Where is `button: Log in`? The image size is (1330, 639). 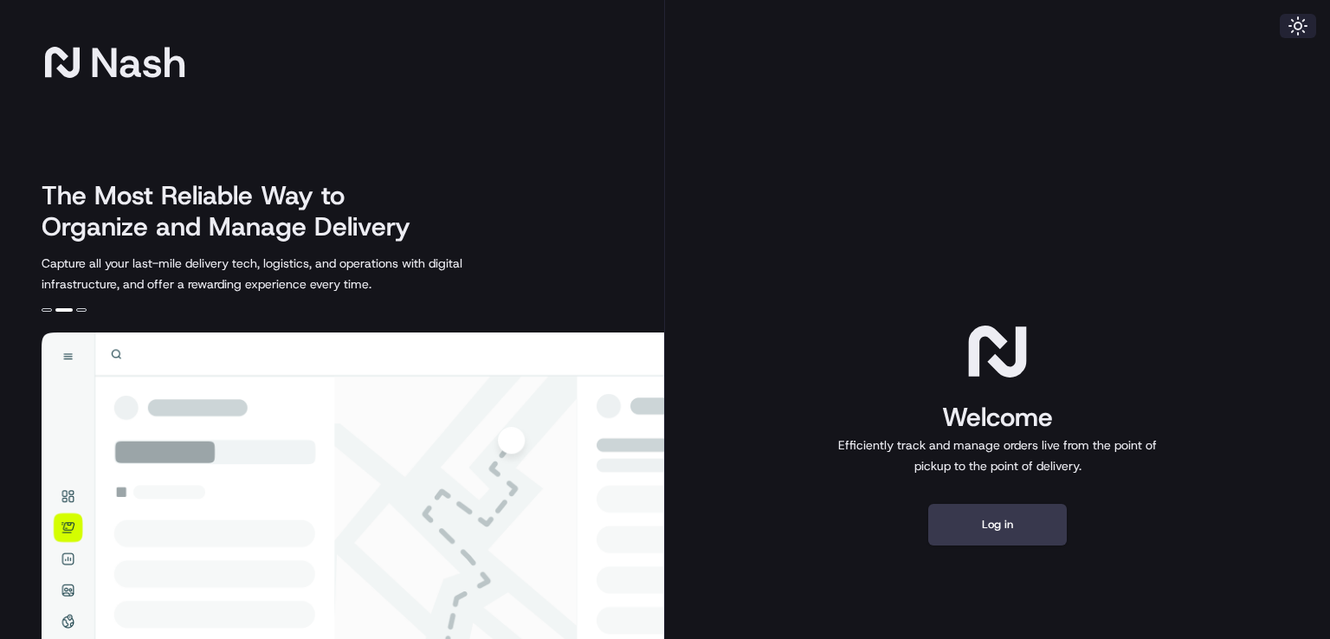
button: Log in is located at coordinates (997, 525).